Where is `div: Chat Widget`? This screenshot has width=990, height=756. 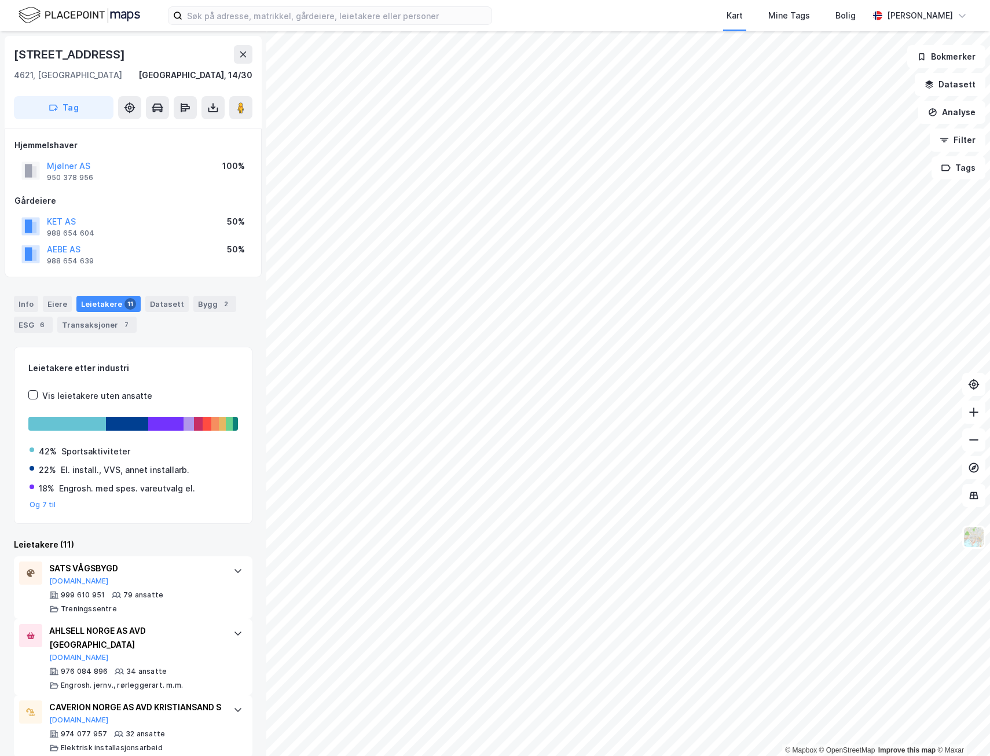
div: Chat Widget is located at coordinates (961, 728).